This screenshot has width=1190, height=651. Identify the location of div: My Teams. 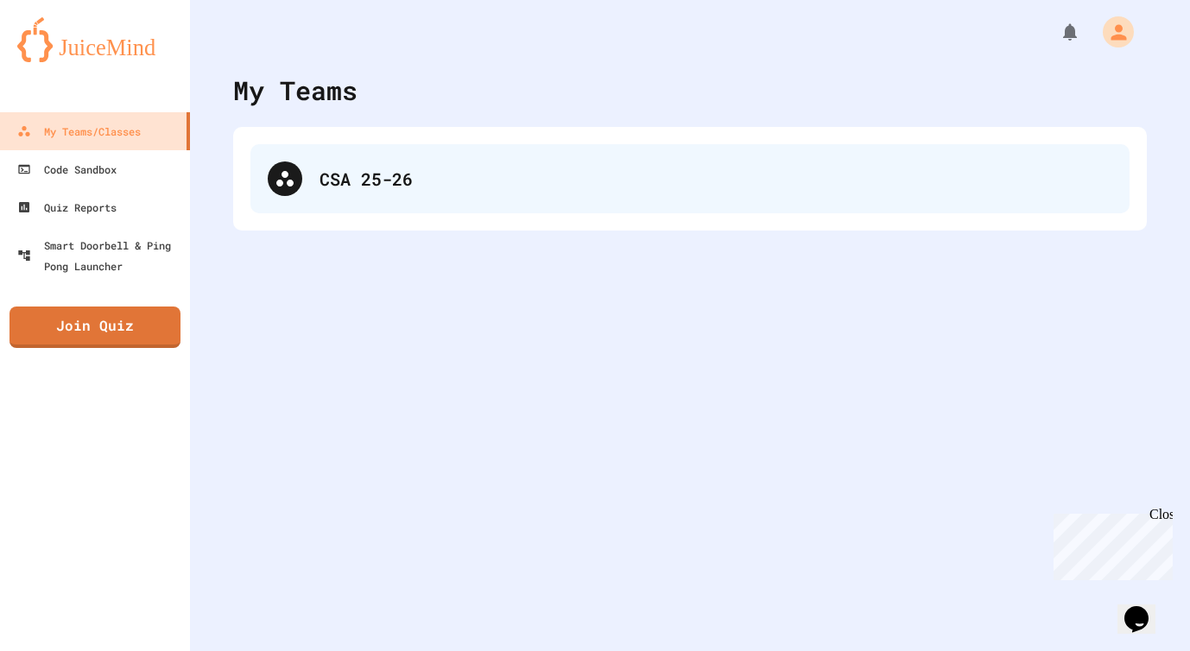
(295, 90).